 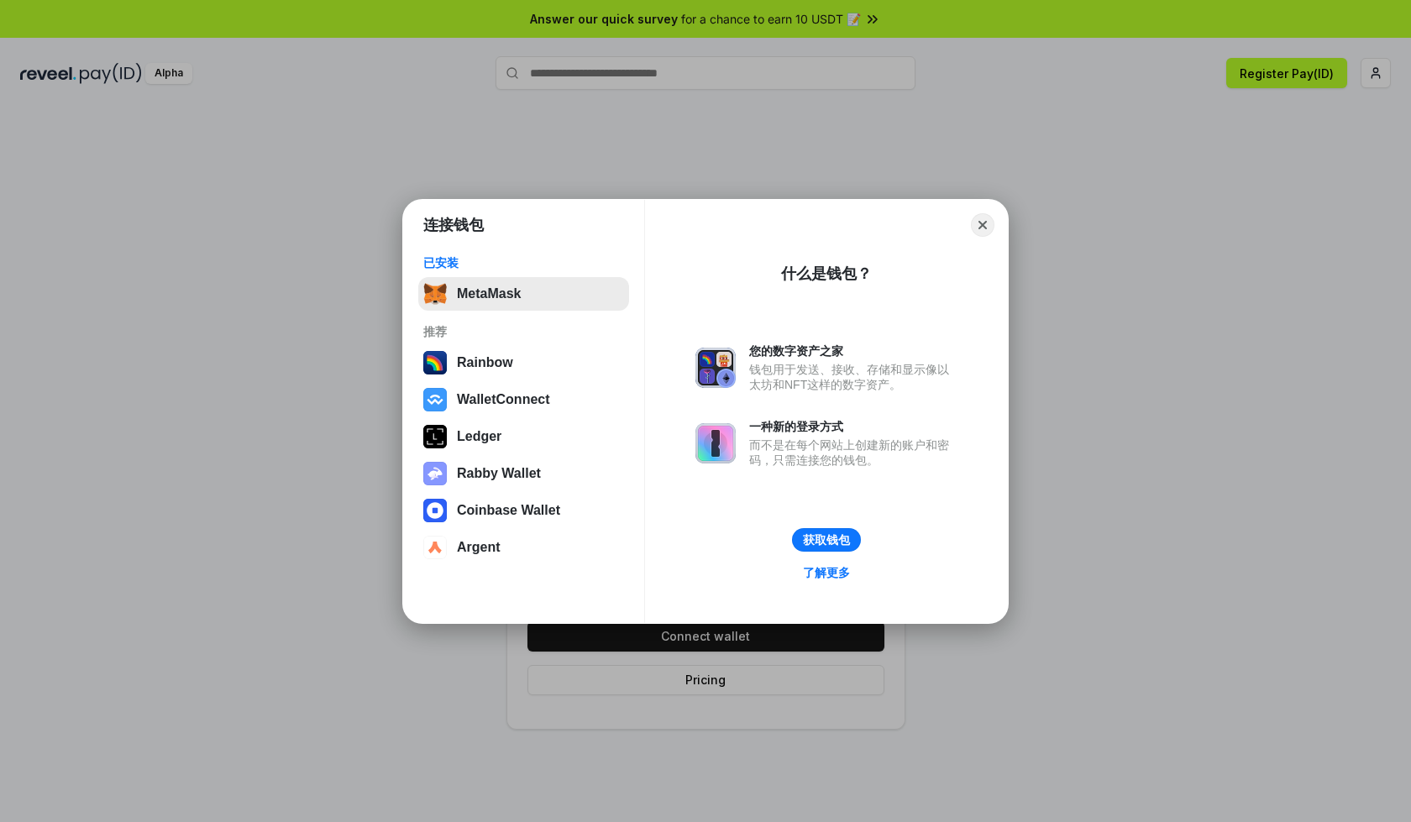 What do you see at coordinates (523, 437) in the screenshot?
I see `button: Ledger` at bounding box center [523, 437].